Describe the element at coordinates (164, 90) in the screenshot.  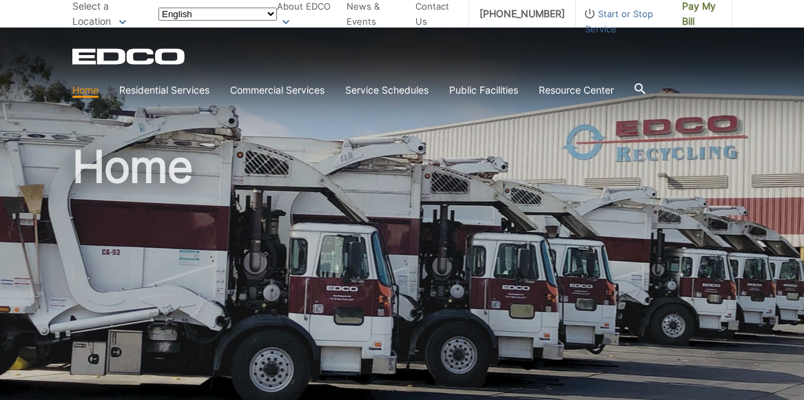
I see `a: Residential Services` at that location.